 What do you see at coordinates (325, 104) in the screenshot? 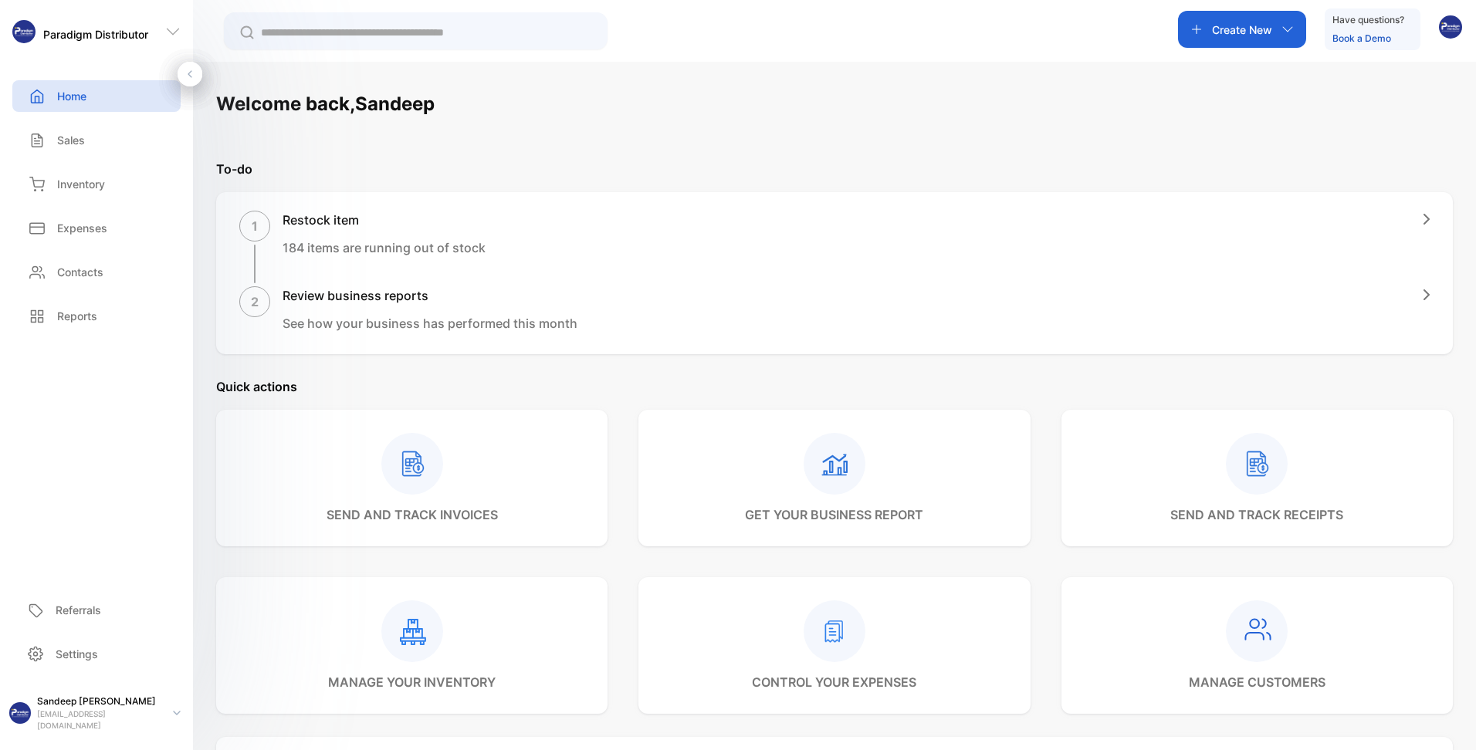
I see `h1: Welcome back, Sandeep` at bounding box center [325, 104].